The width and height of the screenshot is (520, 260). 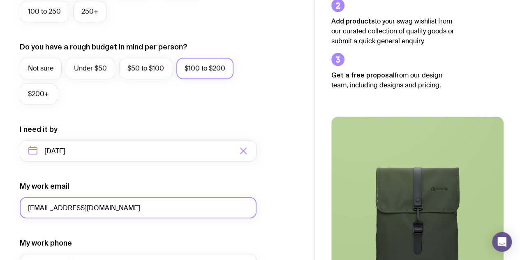 What do you see at coordinates (44, 186) in the screenshot?
I see `label: My work email` at bounding box center [44, 186].